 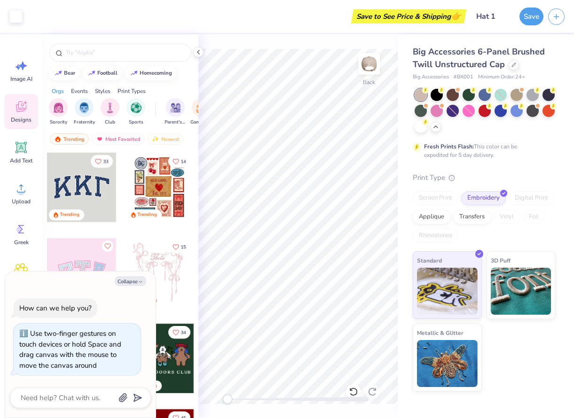 What do you see at coordinates (79, 91) in the screenshot?
I see `div: Events` at bounding box center [79, 91].